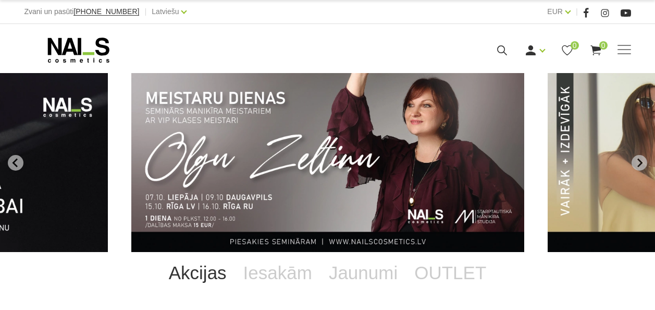 The height and width of the screenshot is (310, 655). Describe the element at coordinates (555, 11) in the screenshot. I see `a: EUR` at that location.